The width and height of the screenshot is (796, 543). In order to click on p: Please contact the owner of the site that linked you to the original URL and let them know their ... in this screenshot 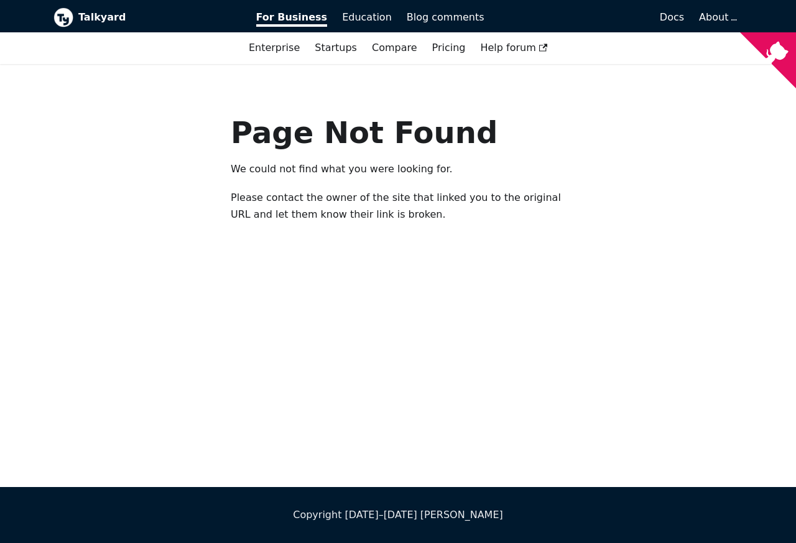, I will do `click(398, 206)`.